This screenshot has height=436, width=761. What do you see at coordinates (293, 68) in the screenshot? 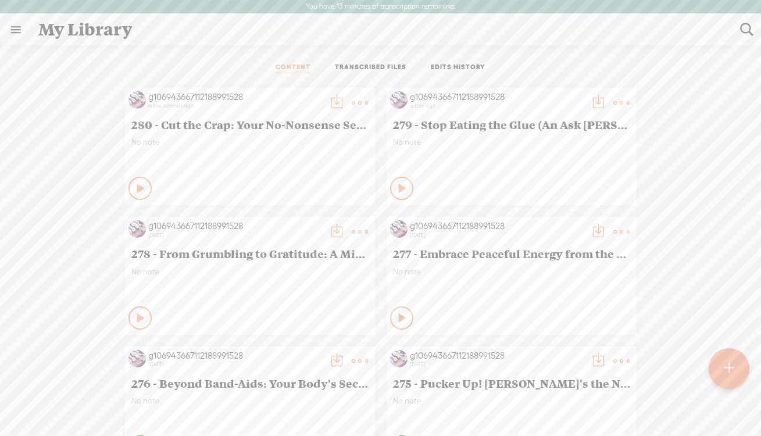
I see `a: CONTENT` at bounding box center [293, 68].